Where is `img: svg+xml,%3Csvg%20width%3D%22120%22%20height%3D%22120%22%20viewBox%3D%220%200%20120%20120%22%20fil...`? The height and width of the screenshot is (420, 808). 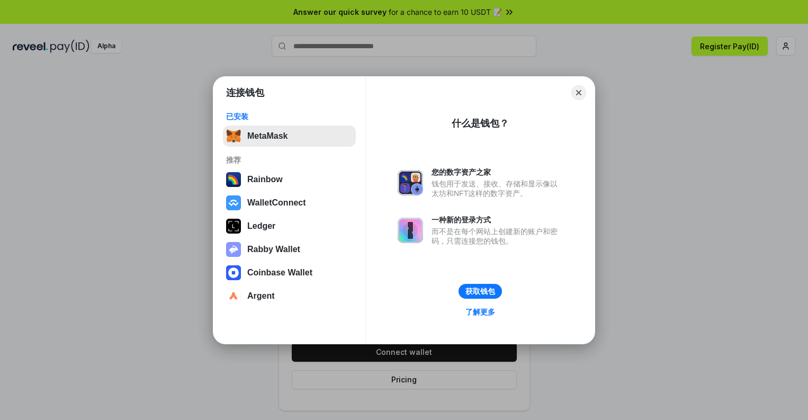
img: svg+xml,%3Csvg%20width%3D%22120%22%20height%3D%22120%22%20viewBox%3D%220%200%20120%20120%22%20fil... is located at coordinates (233, 179).